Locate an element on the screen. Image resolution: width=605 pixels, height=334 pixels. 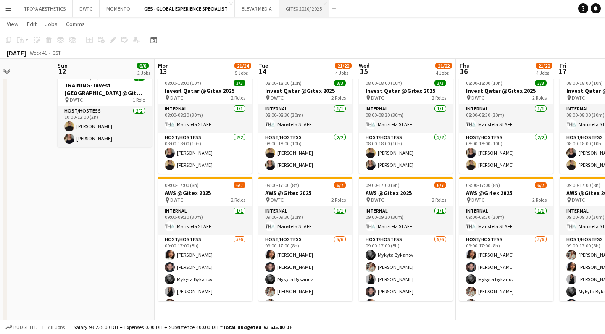
span: Week 41 is located at coordinates (38, 53).